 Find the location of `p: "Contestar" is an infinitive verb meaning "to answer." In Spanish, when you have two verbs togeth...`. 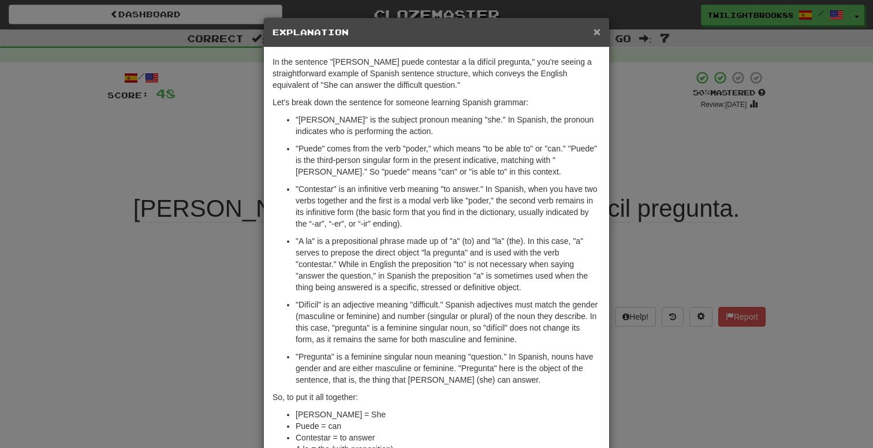

p: "Contestar" is an infinitive verb meaning "to answer." In Spanish, when you have two verbs togeth... is located at coordinates (448, 206).